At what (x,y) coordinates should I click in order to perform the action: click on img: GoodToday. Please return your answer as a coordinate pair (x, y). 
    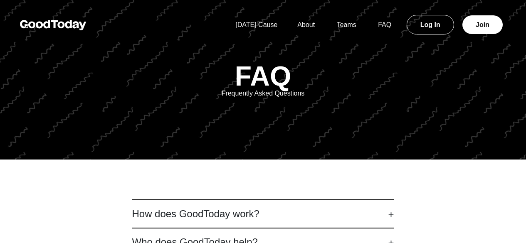
    Looking at the image, I should click on (53, 25).